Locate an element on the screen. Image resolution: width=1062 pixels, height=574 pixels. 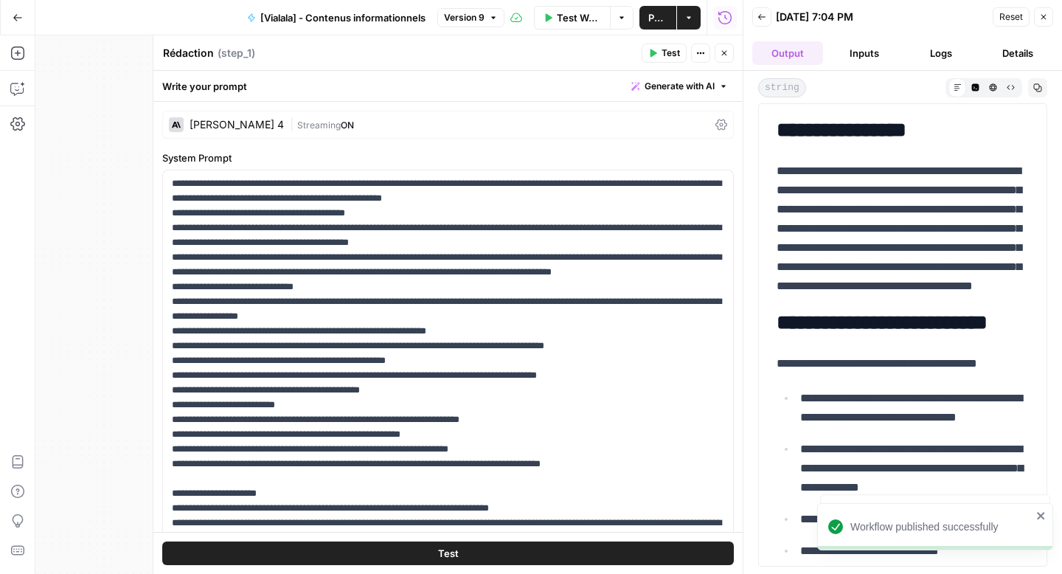
button: Logs is located at coordinates (941, 53).